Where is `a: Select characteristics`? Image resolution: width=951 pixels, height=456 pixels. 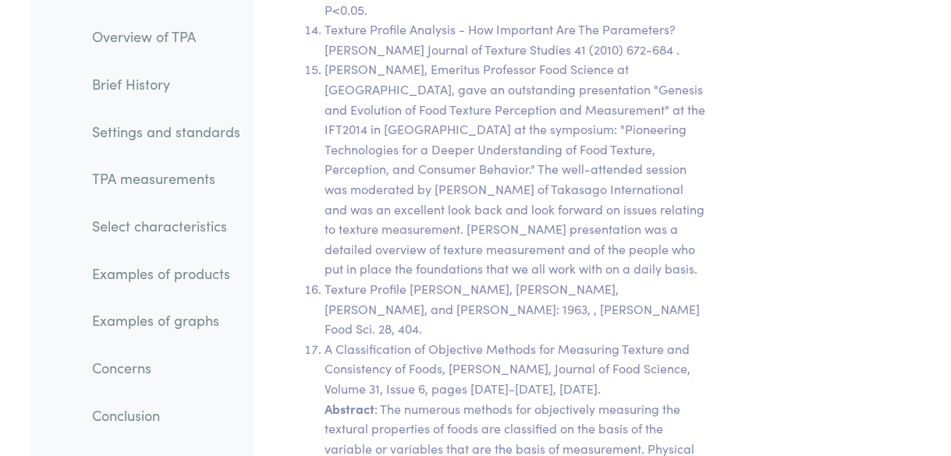 a: Select characteristics is located at coordinates (166, 226).